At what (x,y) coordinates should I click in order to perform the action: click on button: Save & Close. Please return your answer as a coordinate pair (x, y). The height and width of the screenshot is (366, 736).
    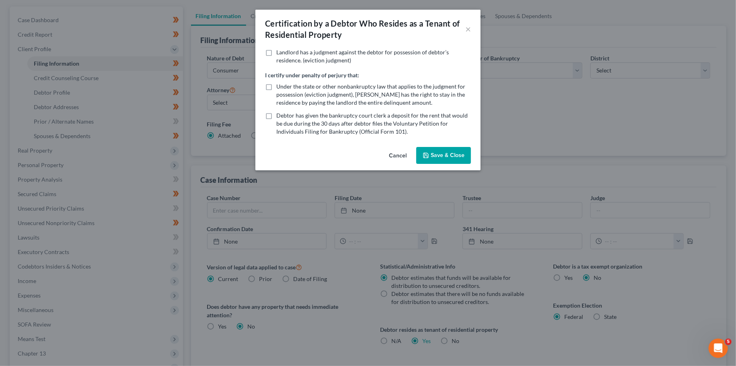
    Looking at the image, I should click on (444, 155).